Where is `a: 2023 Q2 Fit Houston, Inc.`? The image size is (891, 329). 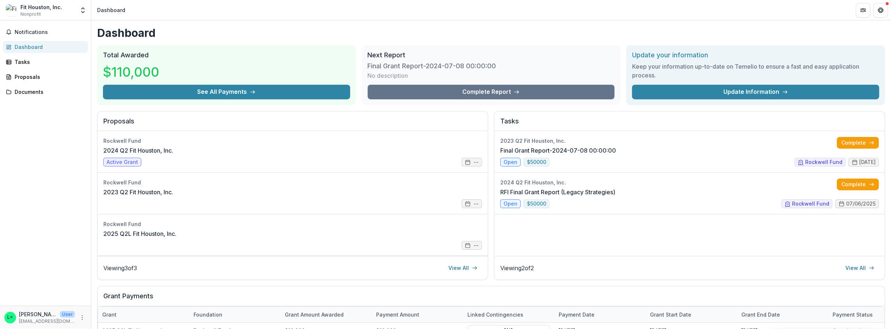 a: 2023 Q2 Fit Houston, Inc. is located at coordinates (138, 192).